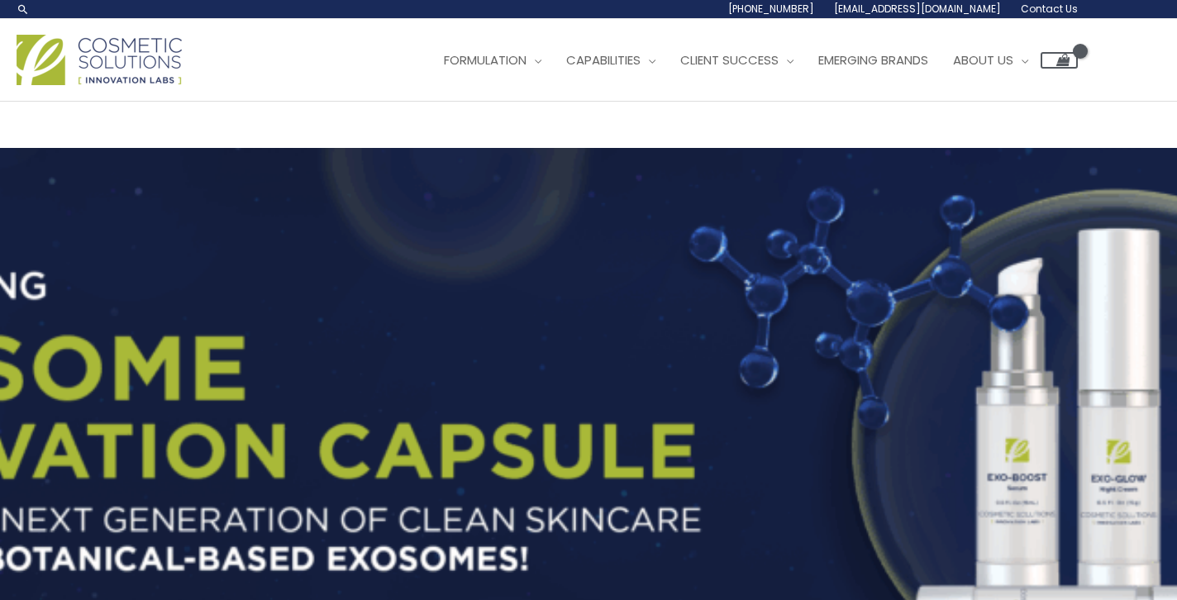 This screenshot has height=600, width=1177. Describe the element at coordinates (748, 60) in the screenshot. I see `nav: Site Navigation` at that location.